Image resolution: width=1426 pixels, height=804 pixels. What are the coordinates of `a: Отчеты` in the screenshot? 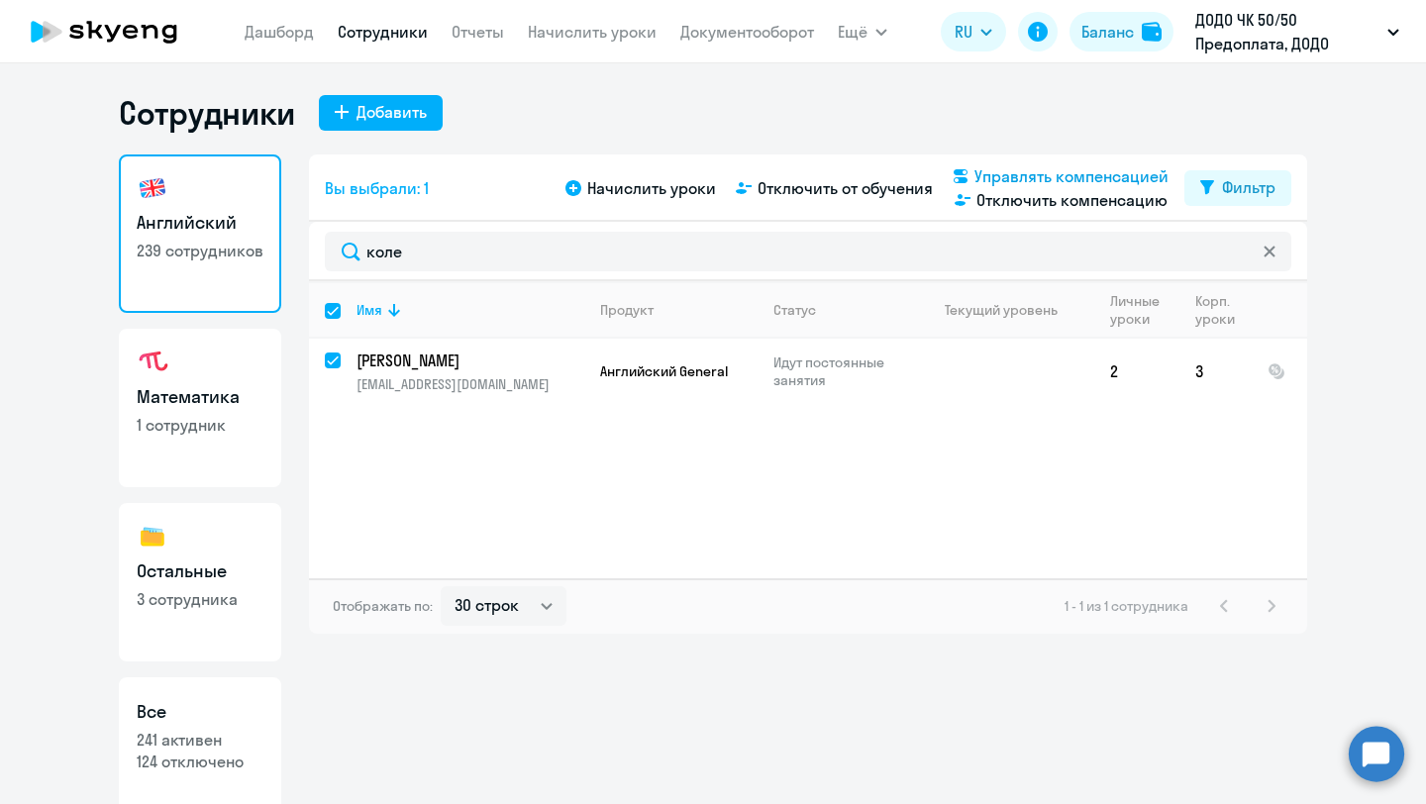 It's located at (477, 32).